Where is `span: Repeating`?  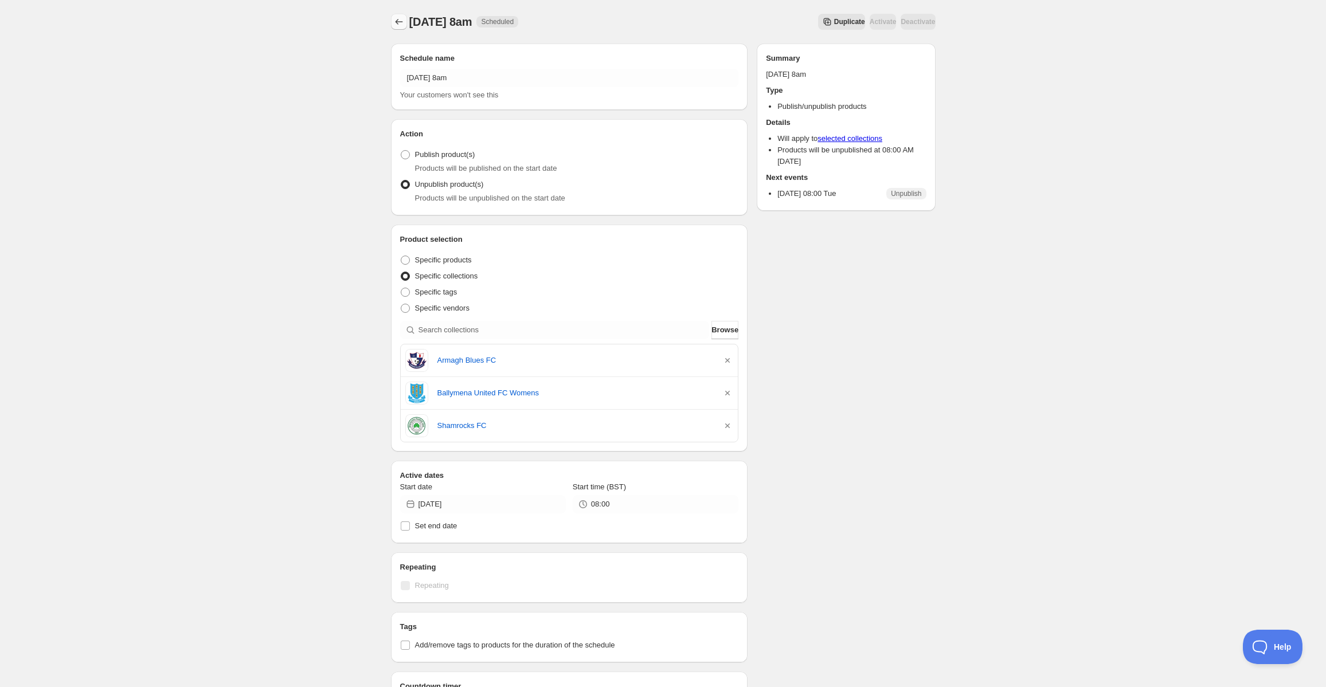 span: Repeating is located at coordinates (432, 585).